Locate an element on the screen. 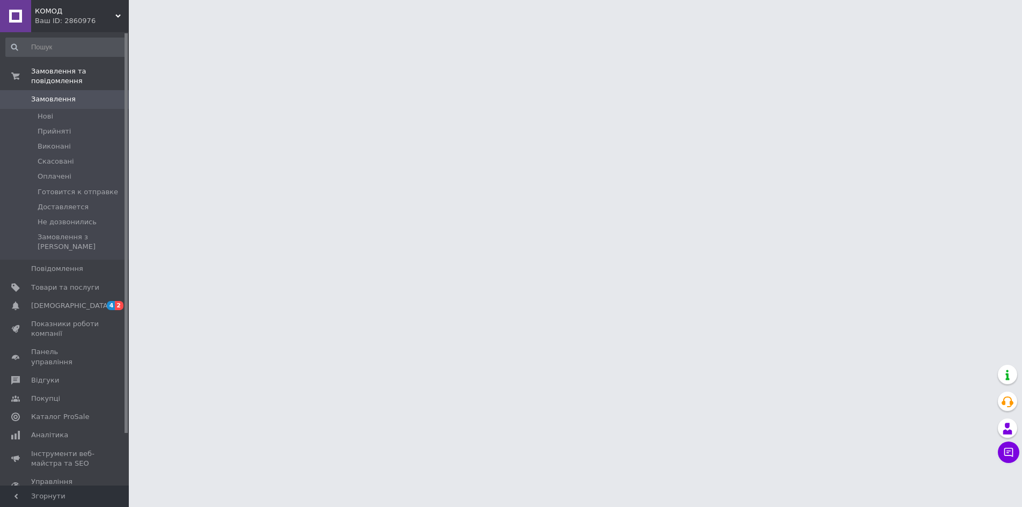 Image resolution: width=1022 pixels, height=507 pixels. span: Повідомлення is located at coordinates (57, 269).